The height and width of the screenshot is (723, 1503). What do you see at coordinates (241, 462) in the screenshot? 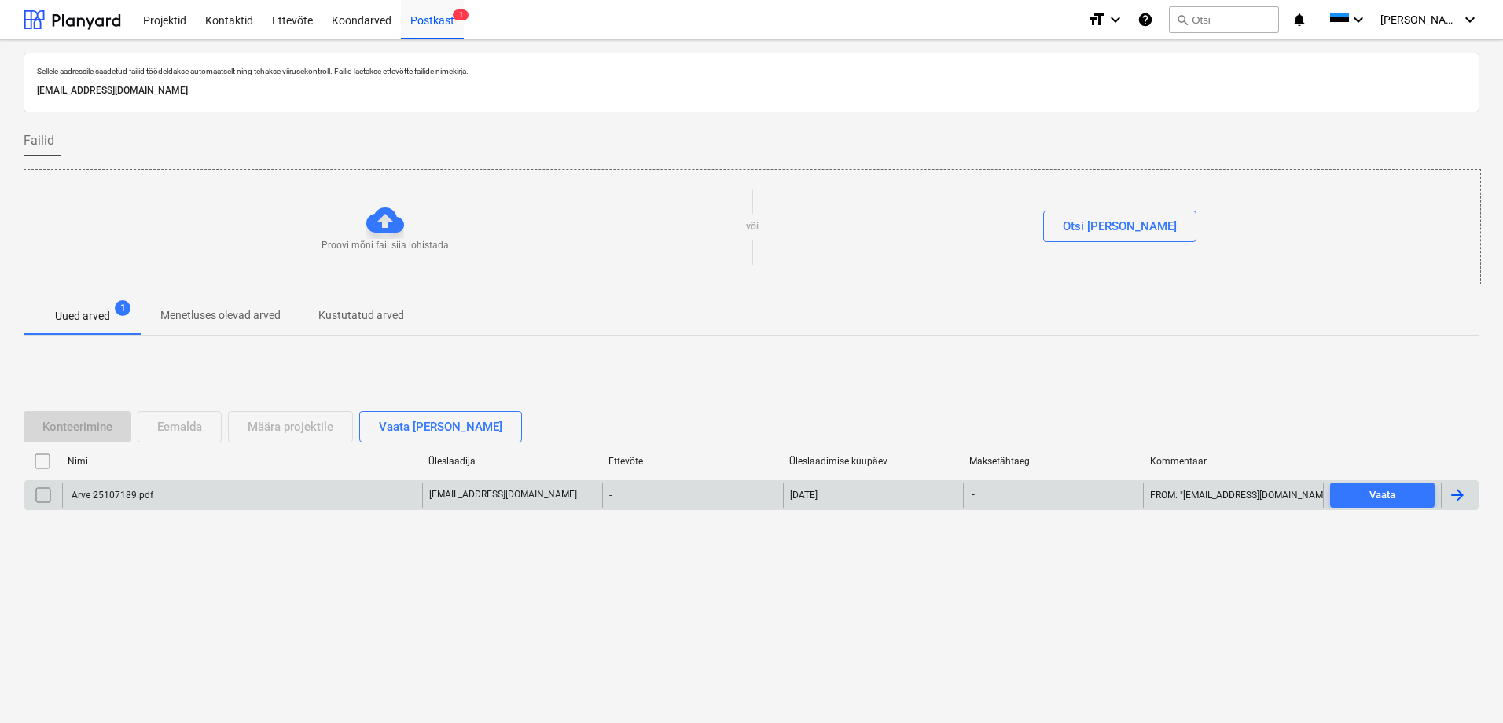
I see `div: Nimi` at bounding box center [241, 462].